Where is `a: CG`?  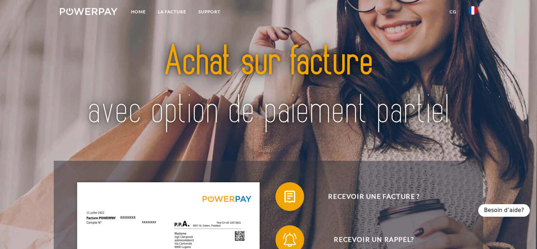
a: CG is located at coordinates (453, 12).